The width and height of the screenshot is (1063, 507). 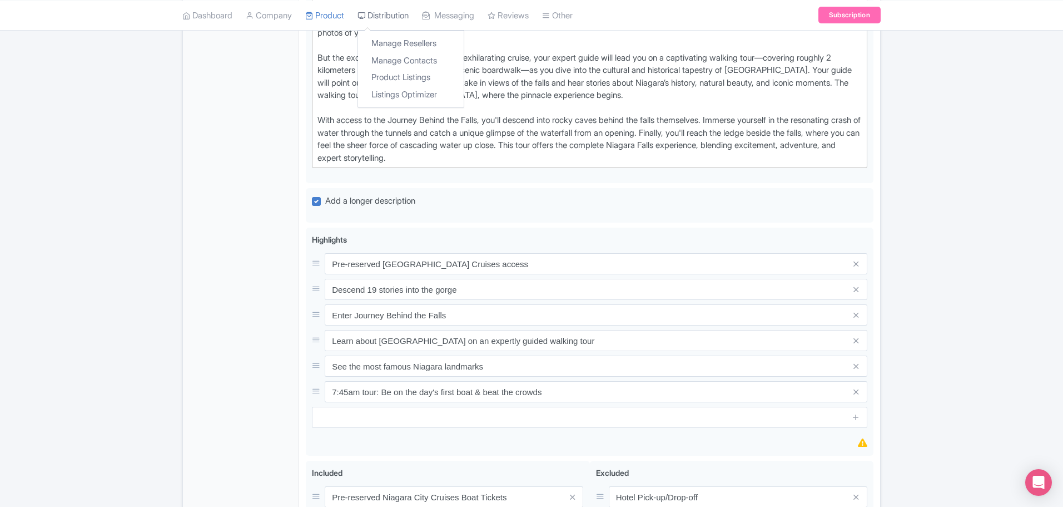 I want to click on a: Subscription, so click(x=850, y=15).